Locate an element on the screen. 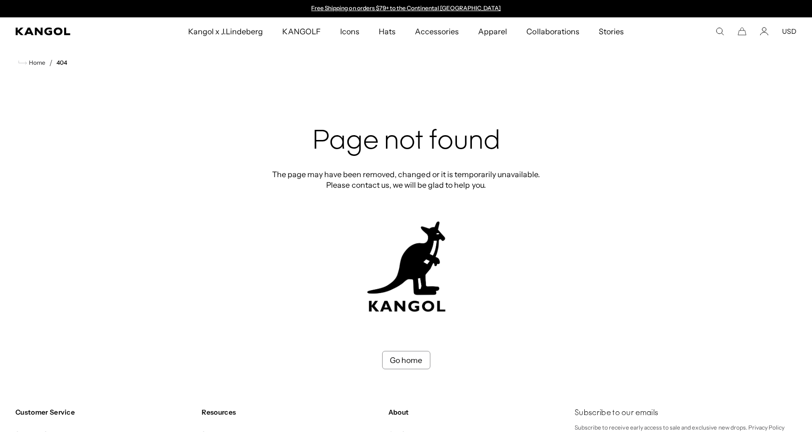 This screenshot has height=432, width=812. p: The page may have been removed, changed or it is temporarily unavailable. Please contact us, we w... is located at coordinates (406, 179).